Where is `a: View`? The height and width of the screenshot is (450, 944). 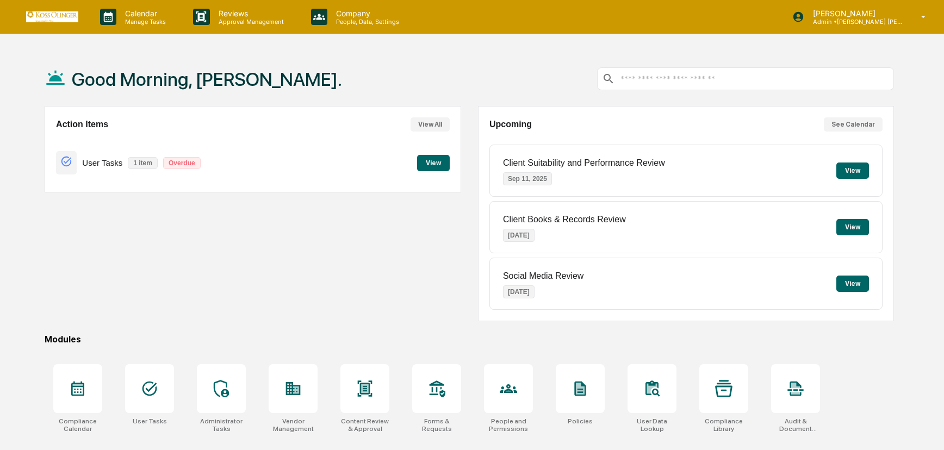
a: View is located at coordinates (433, 162).